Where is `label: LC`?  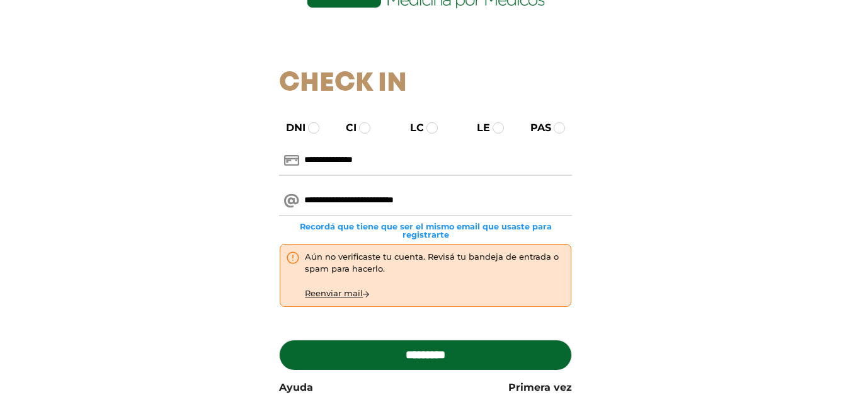 label: LC is located at coordinates (412, 128).